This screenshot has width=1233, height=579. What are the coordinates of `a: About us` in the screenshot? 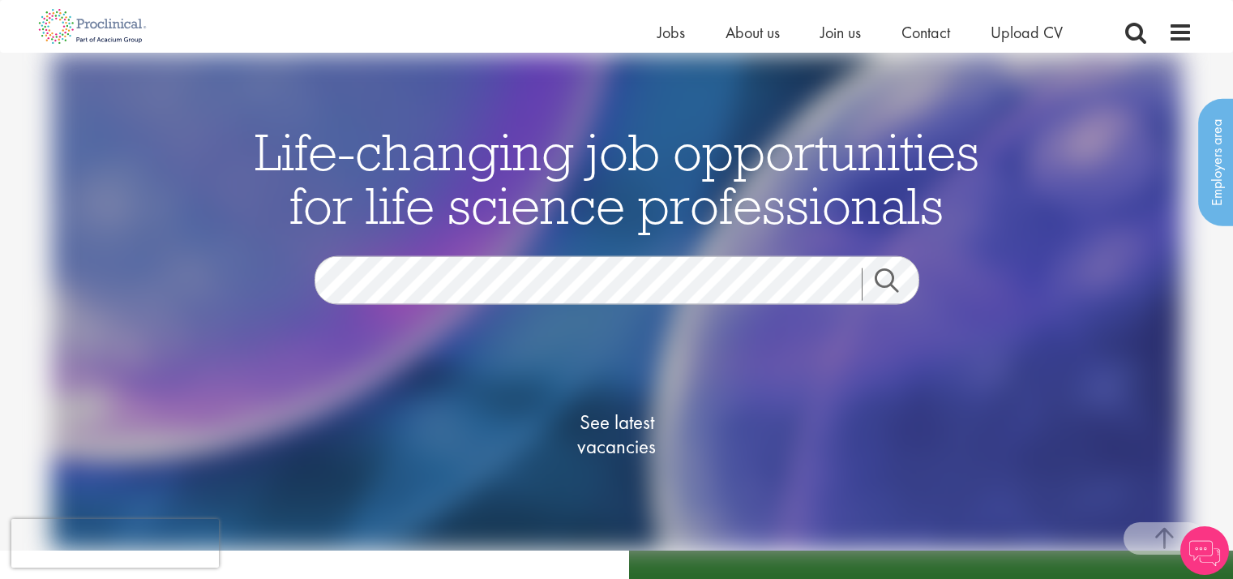 It's located at (753, 32).